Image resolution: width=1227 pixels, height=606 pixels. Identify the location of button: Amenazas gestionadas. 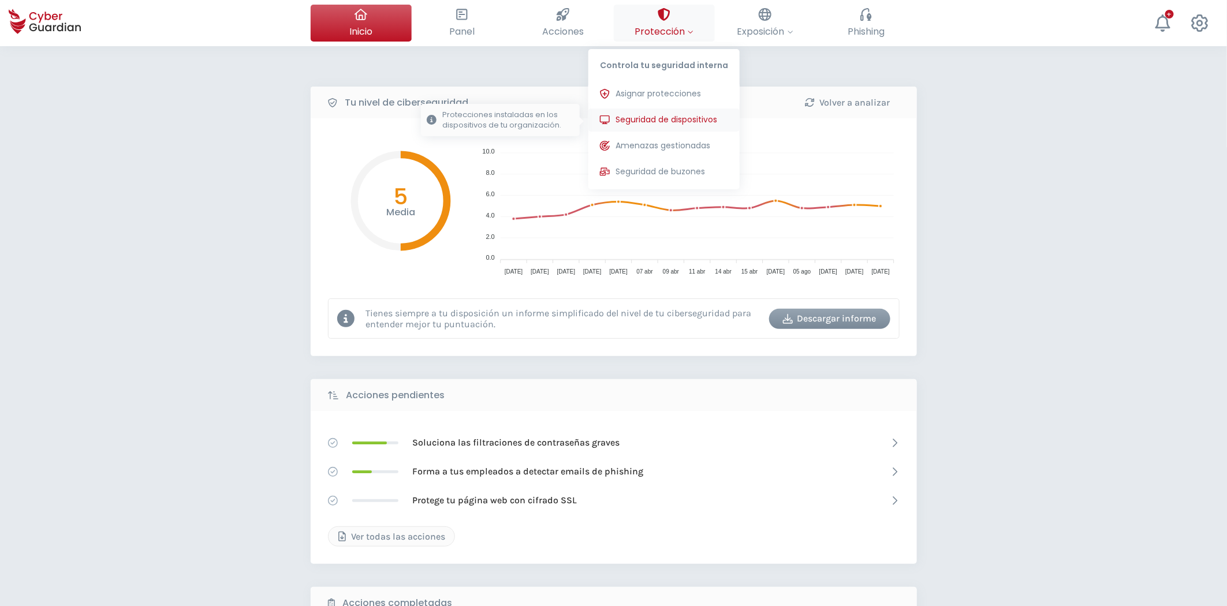
(664, 146).